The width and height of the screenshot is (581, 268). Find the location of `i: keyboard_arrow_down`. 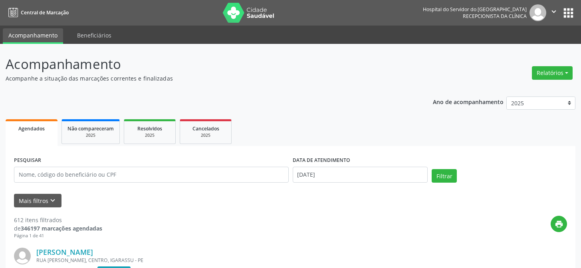

i: keyboard_arrow_down is located at coordinates (53, 201).